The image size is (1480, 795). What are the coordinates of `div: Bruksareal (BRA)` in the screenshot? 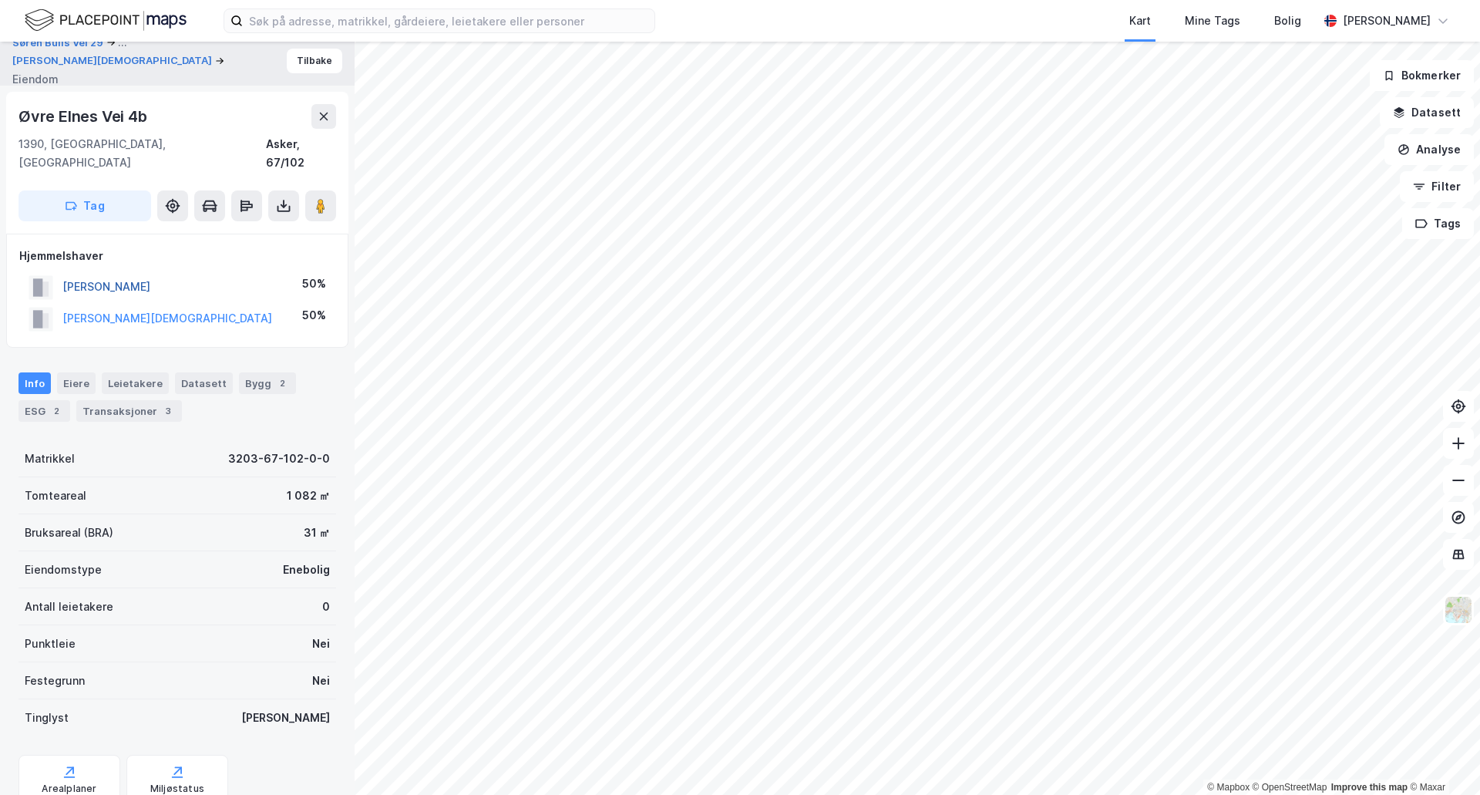 It's located at (69, 533).